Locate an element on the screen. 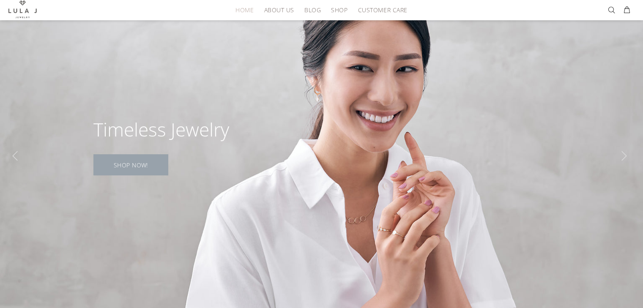 The image size is (643, 308). span: Shop is located at coordinates (339, 10).